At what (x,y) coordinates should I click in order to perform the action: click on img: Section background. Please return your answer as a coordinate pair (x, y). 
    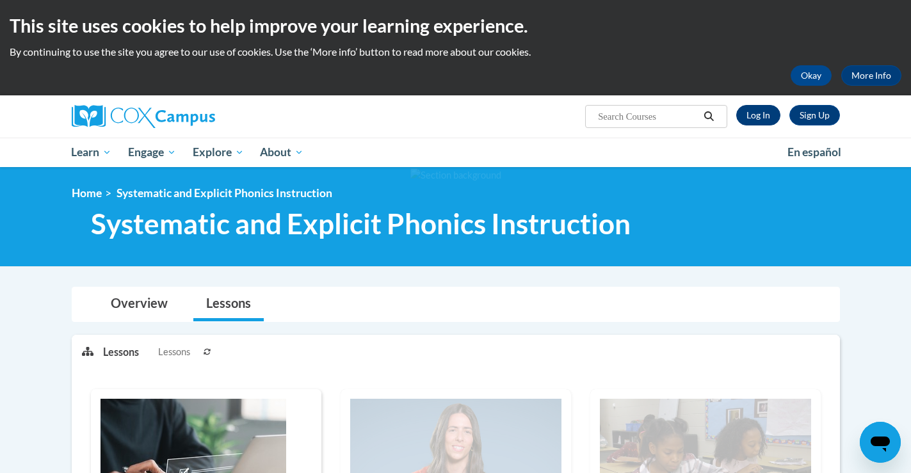
    Looking at the image, I should click on (456, 175).